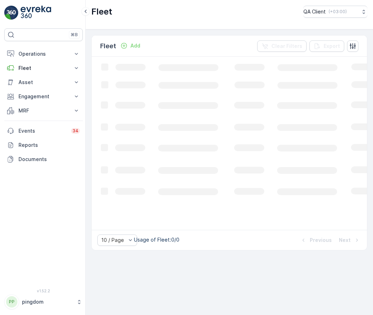 This screenshot has height=315, width=373. What do you see at coordinates (335, 12) in the screenshot?
I see `button: QA Client(+03:00)` at bounding box center [335, 12].